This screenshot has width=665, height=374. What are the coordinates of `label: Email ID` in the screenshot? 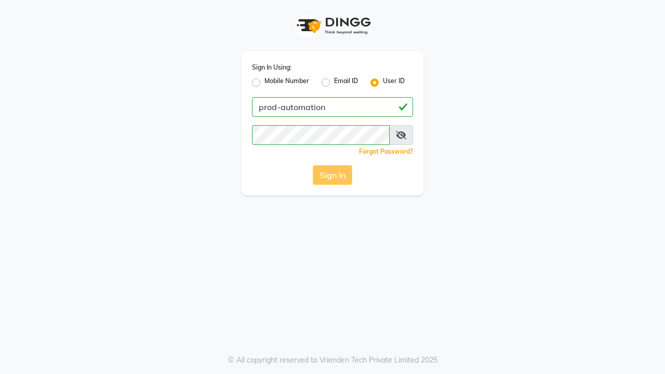 It's located at (346, 83).